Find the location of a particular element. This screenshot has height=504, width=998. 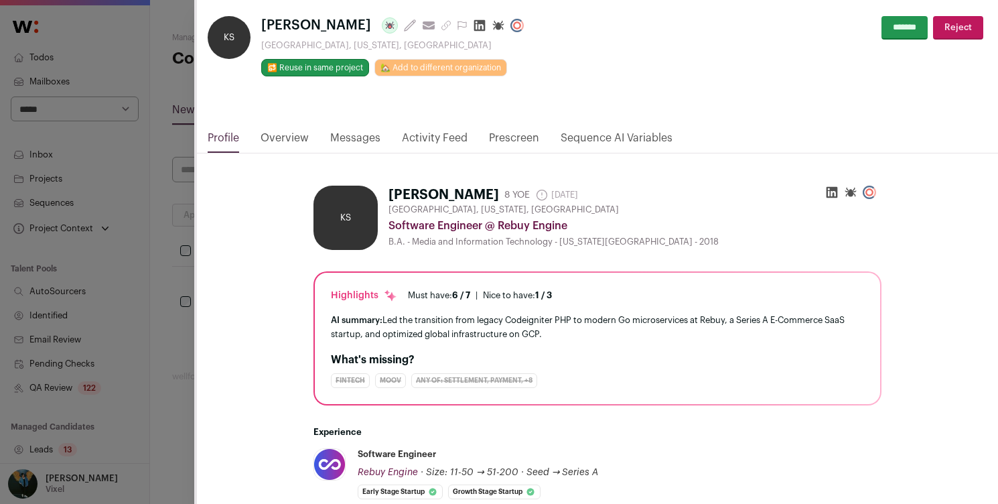

div: Any of: settlement, payment, +8 is located at coordinates (474, 380).